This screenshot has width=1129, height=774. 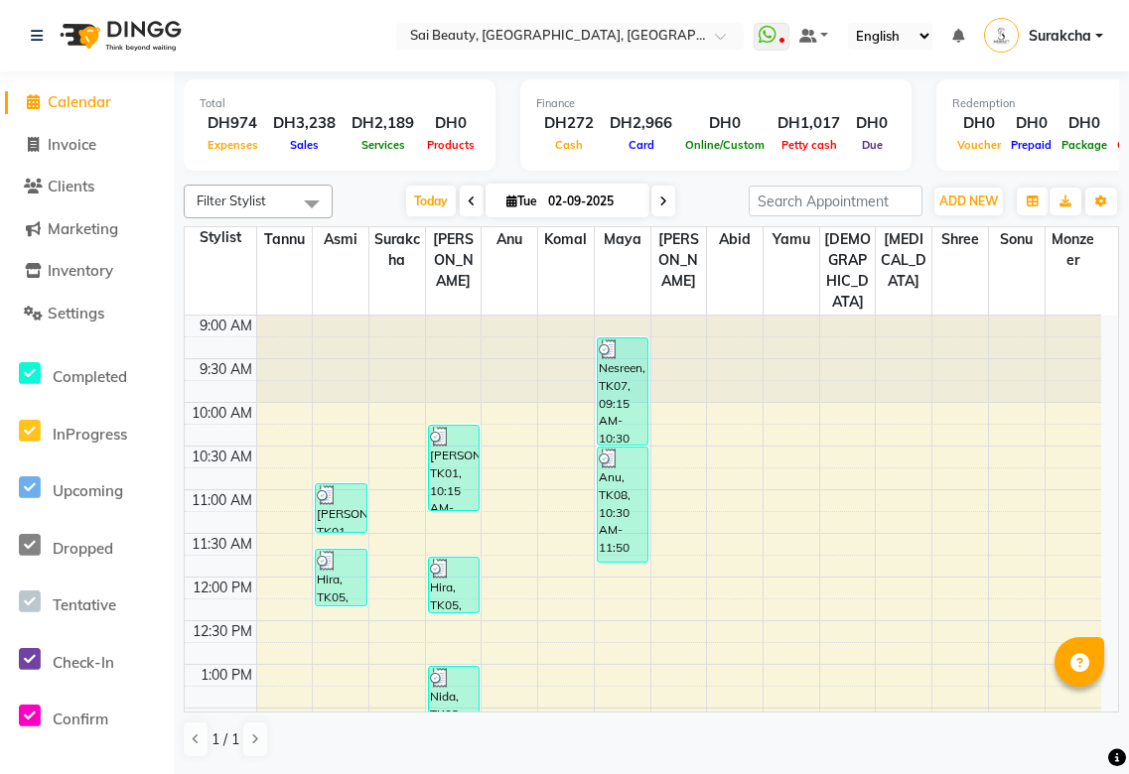 I want to click on span: Tannu, so click(x=285, y=239).